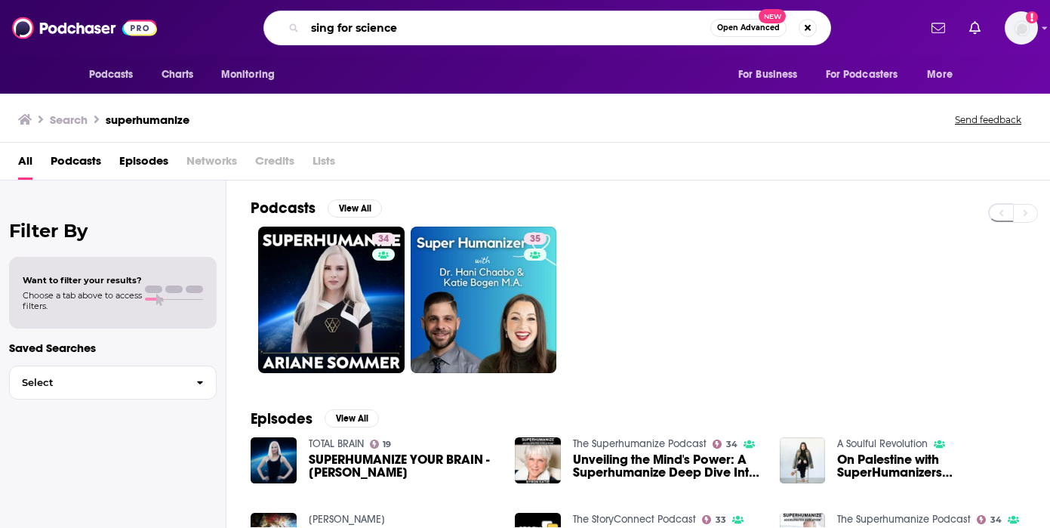  I want to click on a: Podcasts, so click(75, 164).